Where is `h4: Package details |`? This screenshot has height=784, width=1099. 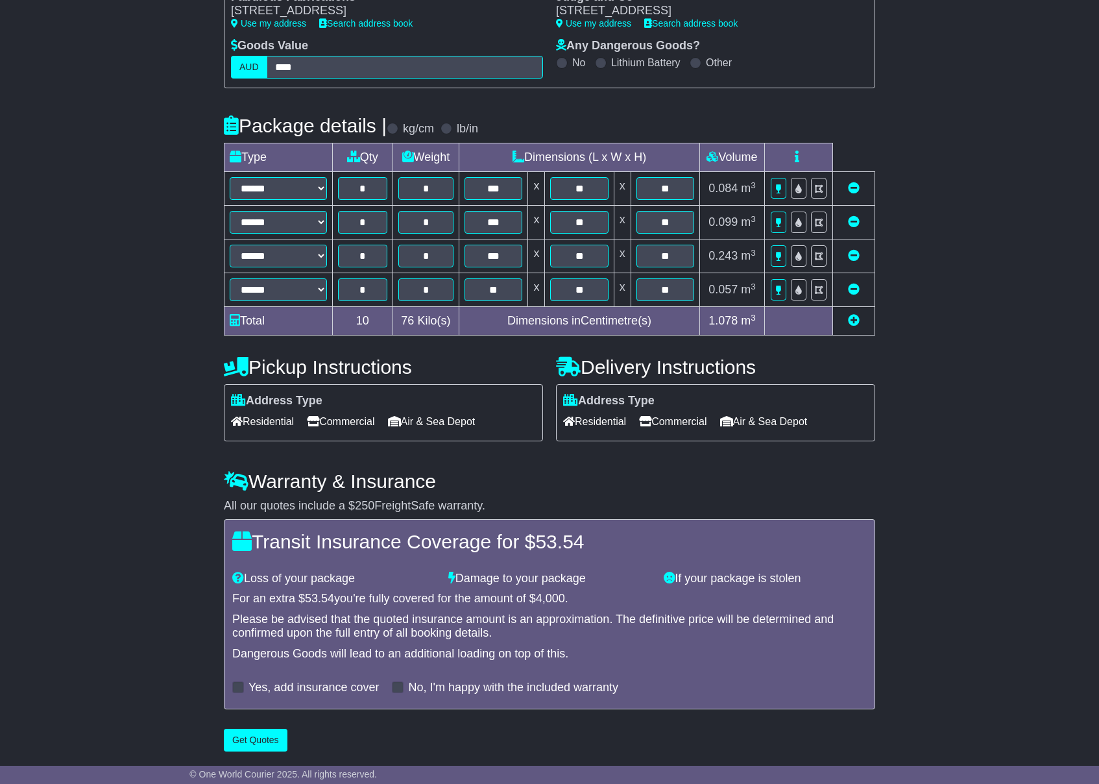
h4: Package details | is located at coordinates (305, 125).